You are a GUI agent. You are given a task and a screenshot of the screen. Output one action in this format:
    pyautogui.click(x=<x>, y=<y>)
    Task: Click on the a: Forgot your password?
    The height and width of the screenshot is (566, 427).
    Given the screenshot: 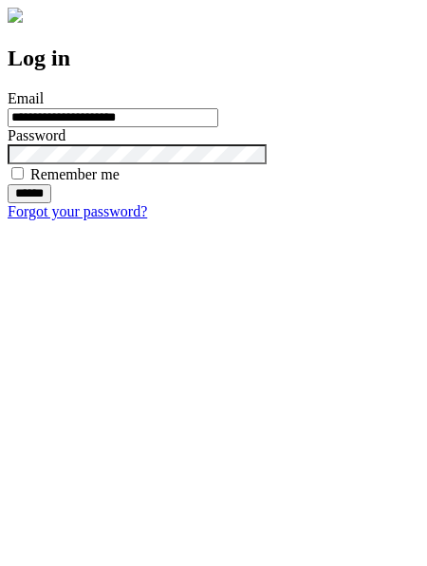 What is the action you would take?
    pyautogui.click(x=77, y=211)
    